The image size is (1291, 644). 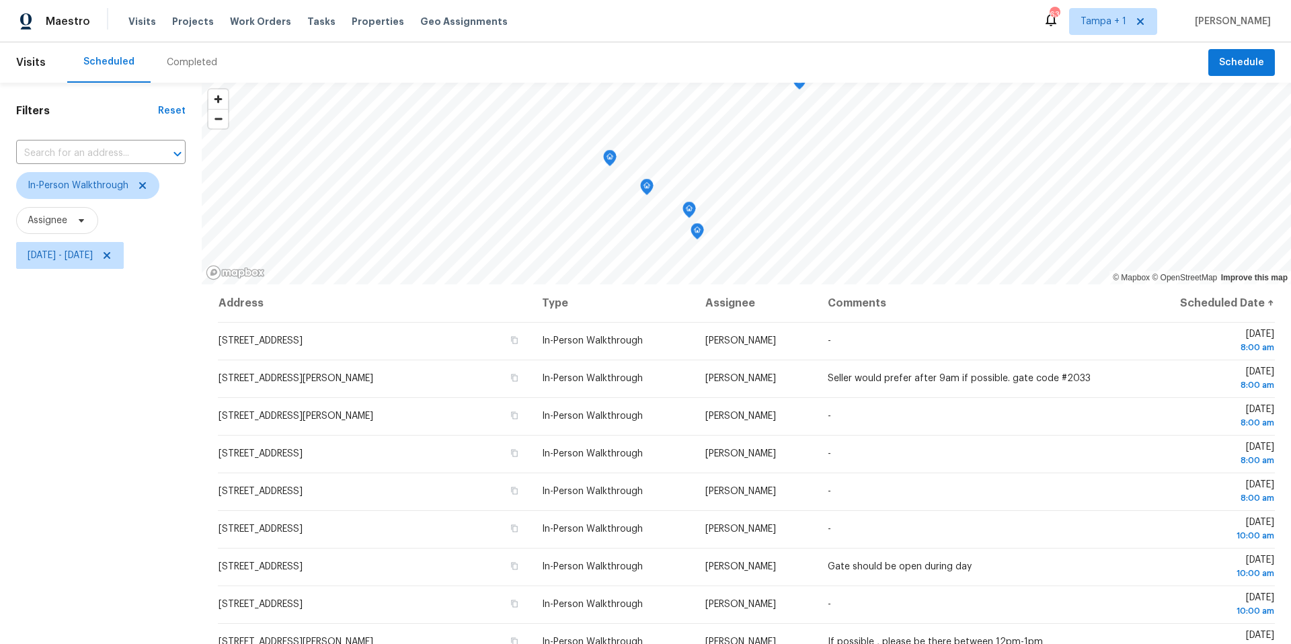 What do you see at coordinates (193, 22) in the screenshot?
I see `span: Projects` at bounding box center [193, 22].